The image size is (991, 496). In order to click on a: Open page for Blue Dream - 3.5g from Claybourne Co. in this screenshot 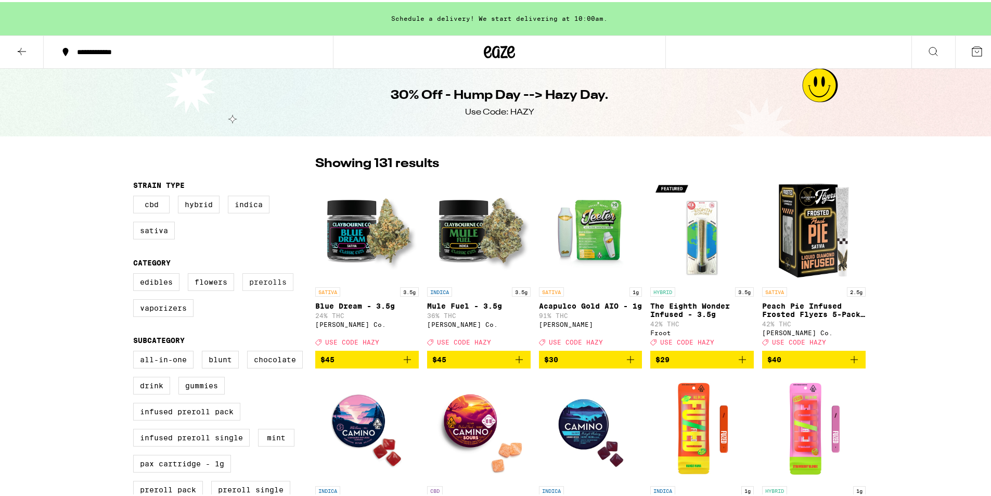, I will do `click(367, 262)`.